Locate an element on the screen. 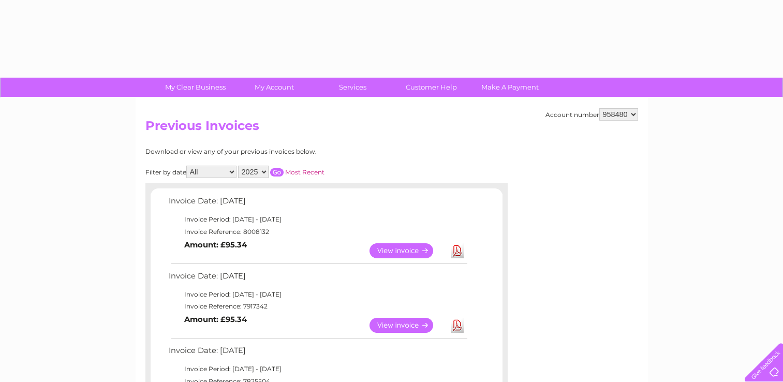 Image resolution: width=783 pixels, height=382 pixels. a: Customer Help is located at coordinates (431, 87).